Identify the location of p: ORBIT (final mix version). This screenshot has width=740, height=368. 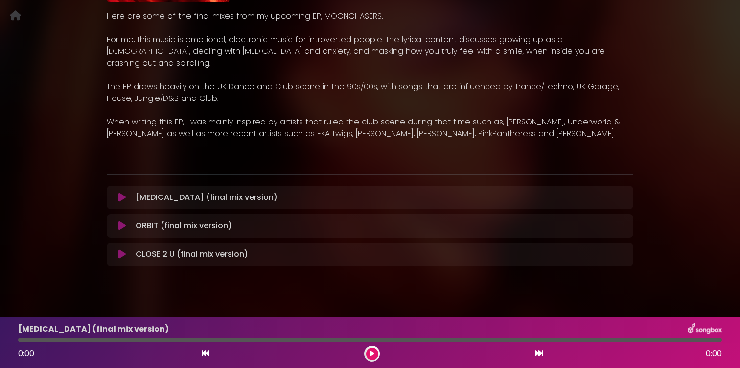
(184, 226).